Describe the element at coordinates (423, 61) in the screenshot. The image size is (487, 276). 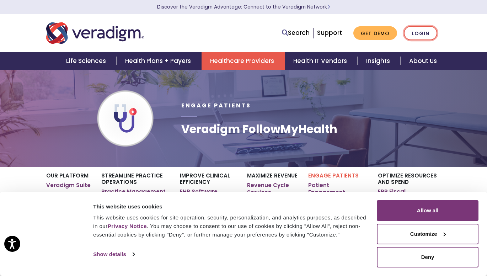
I see `a: About Us` at that location.